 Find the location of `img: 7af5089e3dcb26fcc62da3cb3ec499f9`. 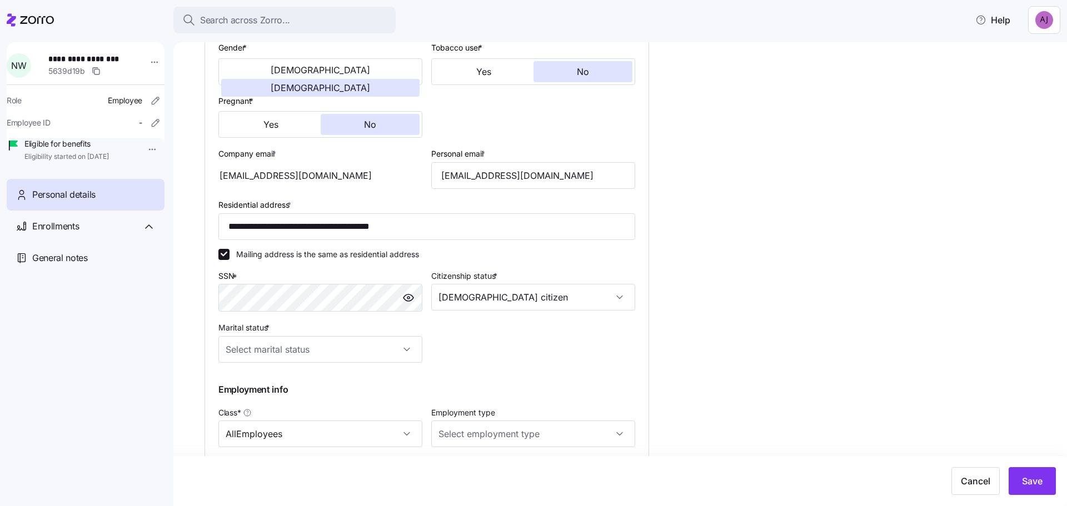

img: 7af5089e3dcb26fcc62da3cb3ec499f9 is located at coordinates (1045, 20).